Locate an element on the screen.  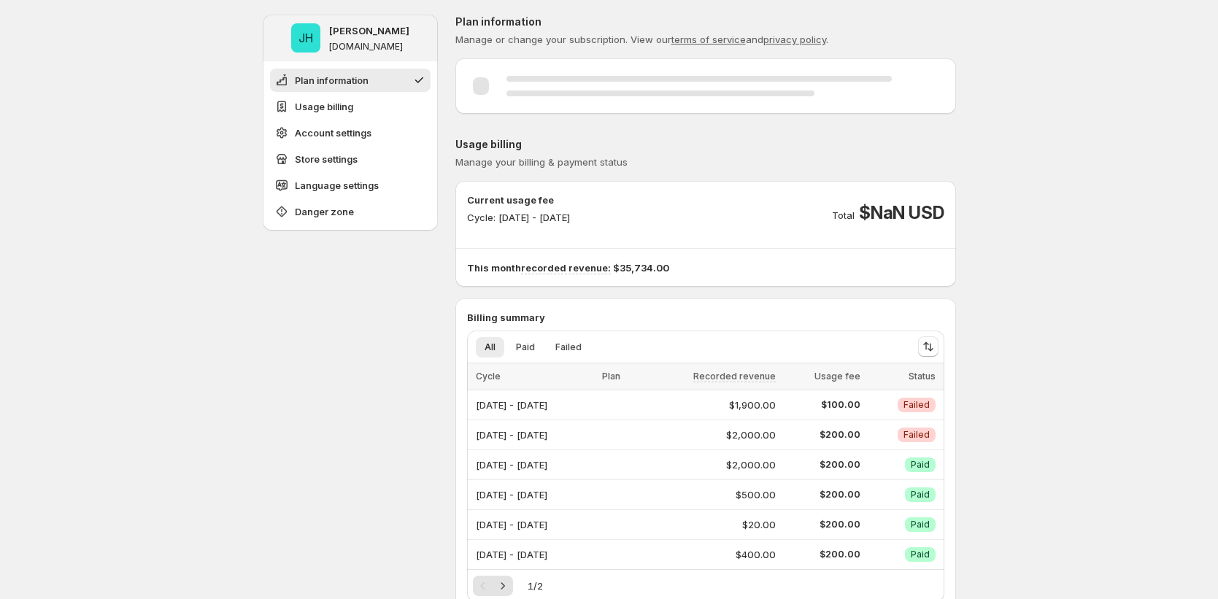
text: JH is located at coordinates (306, 38).